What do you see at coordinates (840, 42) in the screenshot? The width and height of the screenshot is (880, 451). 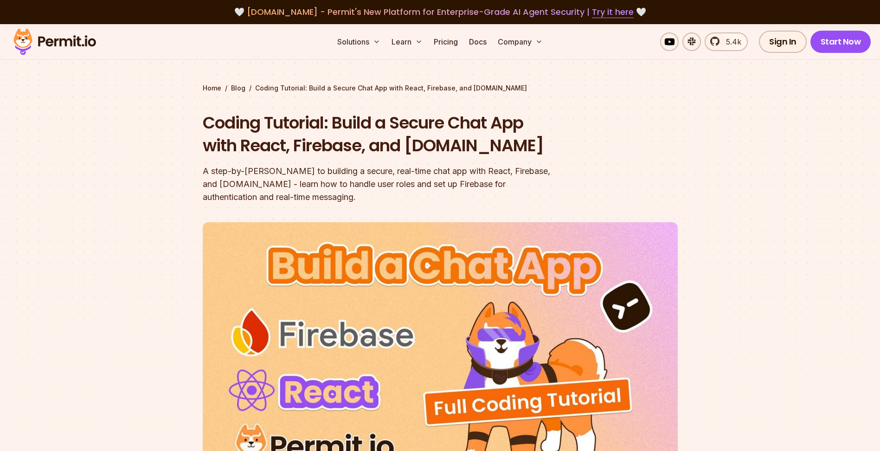 I see `a: Start Now` at bounding box center [840, 42].